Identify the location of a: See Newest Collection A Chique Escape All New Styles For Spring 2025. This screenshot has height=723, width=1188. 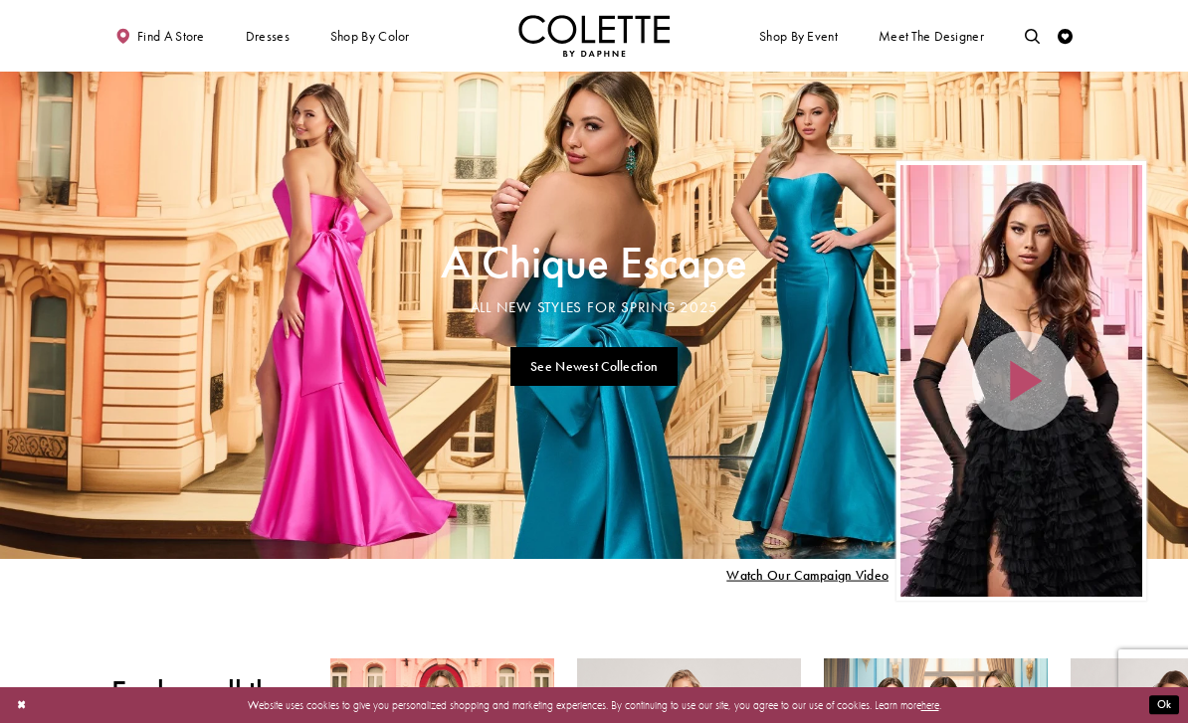
(594, 366).